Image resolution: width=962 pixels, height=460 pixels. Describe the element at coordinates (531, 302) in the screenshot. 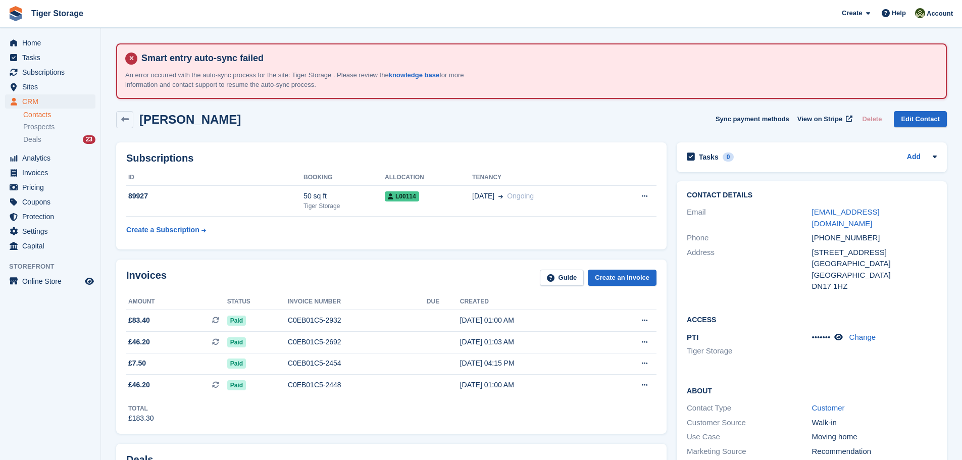

I see `th: Created` at that location.